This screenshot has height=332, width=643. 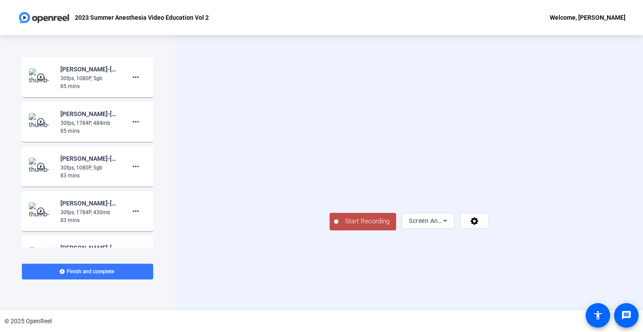 What do you see at coordinates (90, 123) in the screenshot?
I see `div: 30fps, 1784P, 484mb` at bounding box center [90, 123].